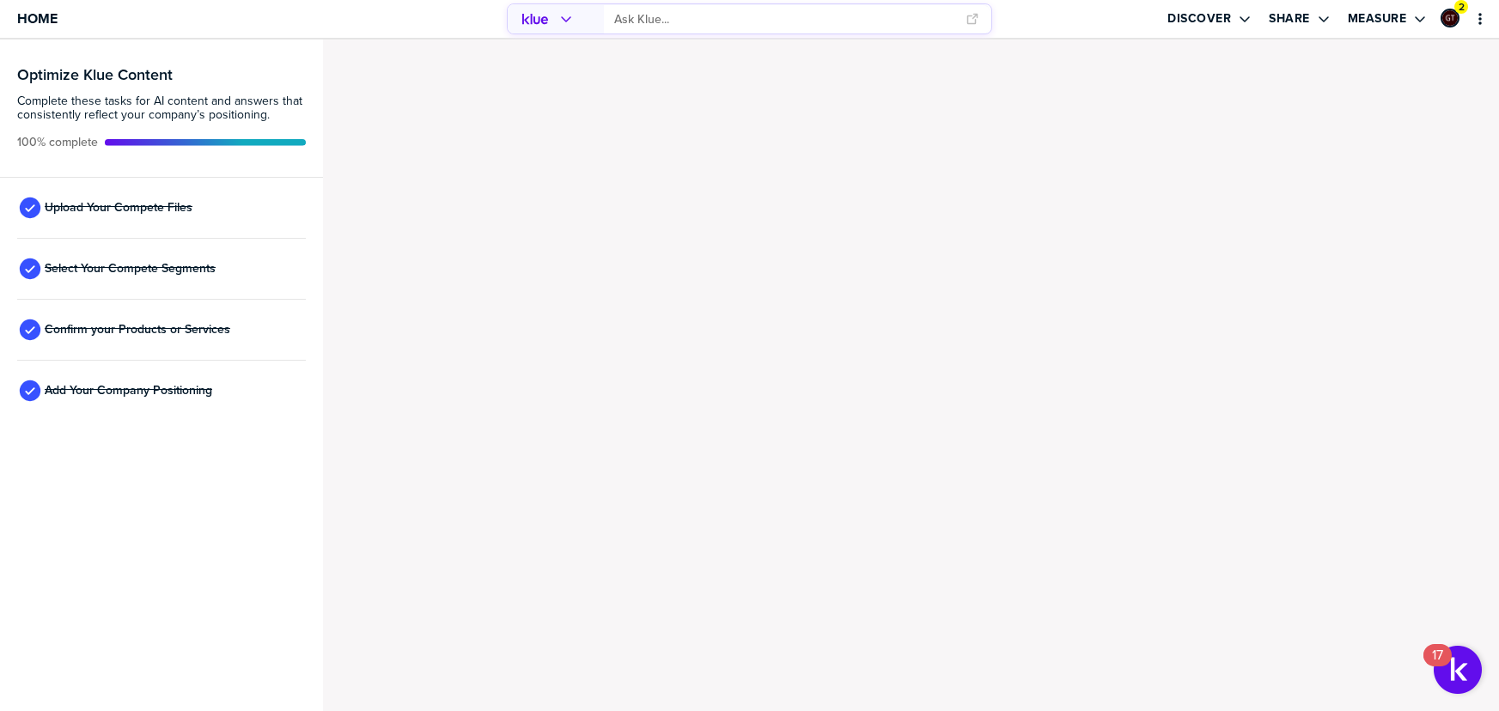 This screenshot has height=711, width=1499. I want to click on label: Measure, so click(1377, 19).